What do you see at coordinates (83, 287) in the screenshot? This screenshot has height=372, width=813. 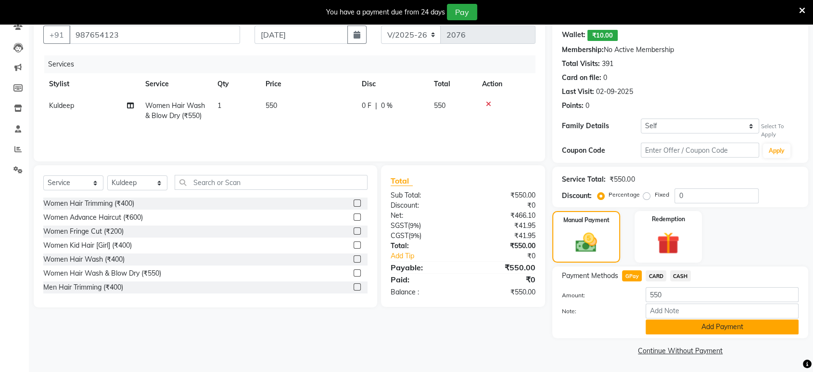 I see `div: Men Hair Trimming (₹400)` at bounding box center [83, 287].